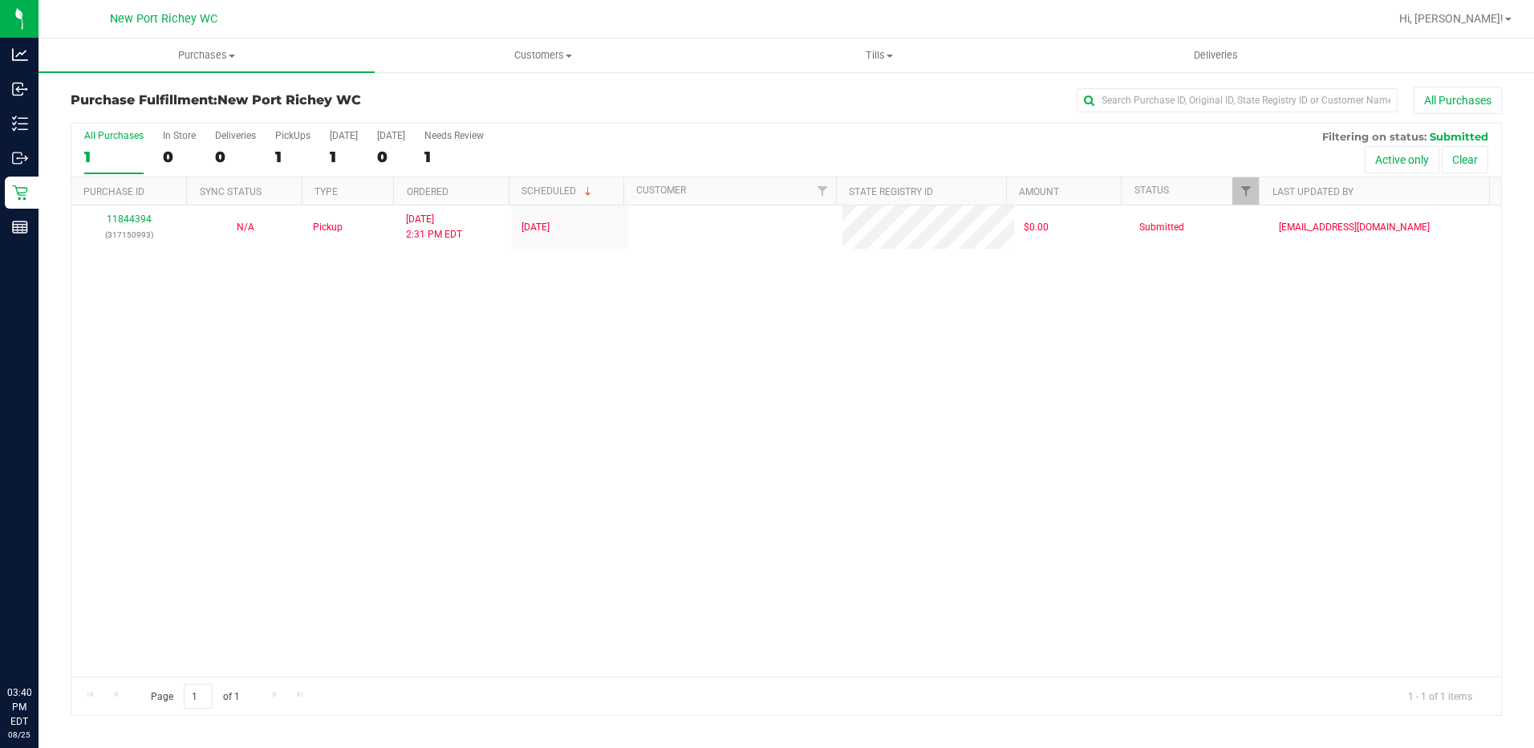  I want to click on inline-svg: Reports, so click(20, 227).